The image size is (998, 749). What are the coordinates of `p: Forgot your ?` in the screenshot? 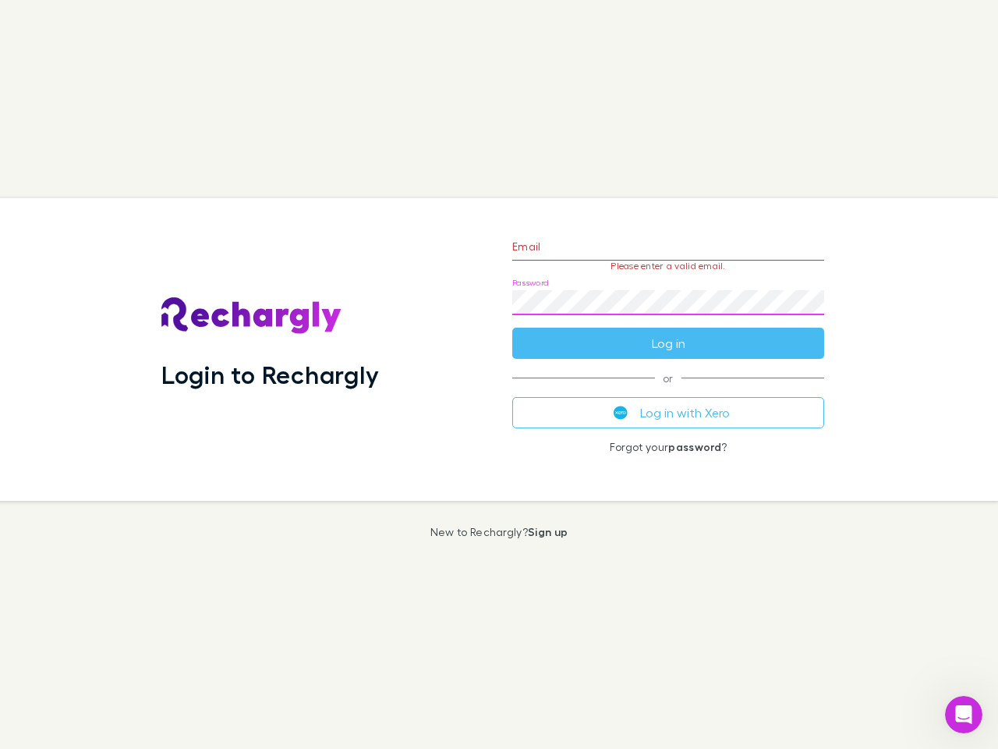 It's located at (668, 447).